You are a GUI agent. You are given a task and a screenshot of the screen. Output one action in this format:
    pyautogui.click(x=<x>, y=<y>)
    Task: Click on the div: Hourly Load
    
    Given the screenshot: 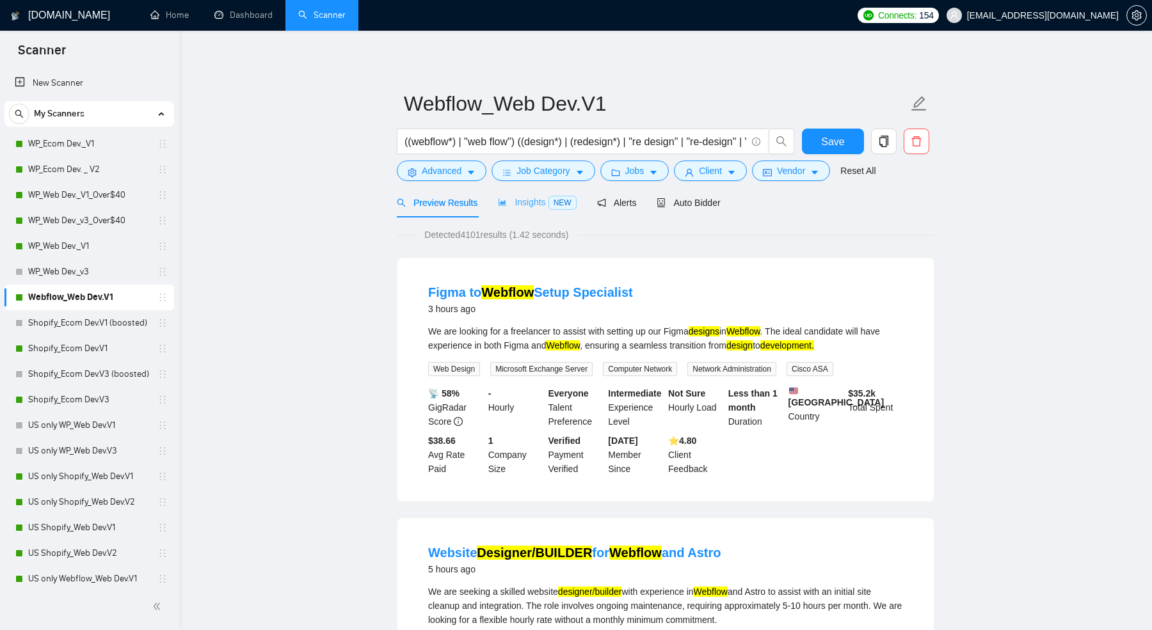 What is the action you would take?
    pyautogui.click(x=696, y=408)
    